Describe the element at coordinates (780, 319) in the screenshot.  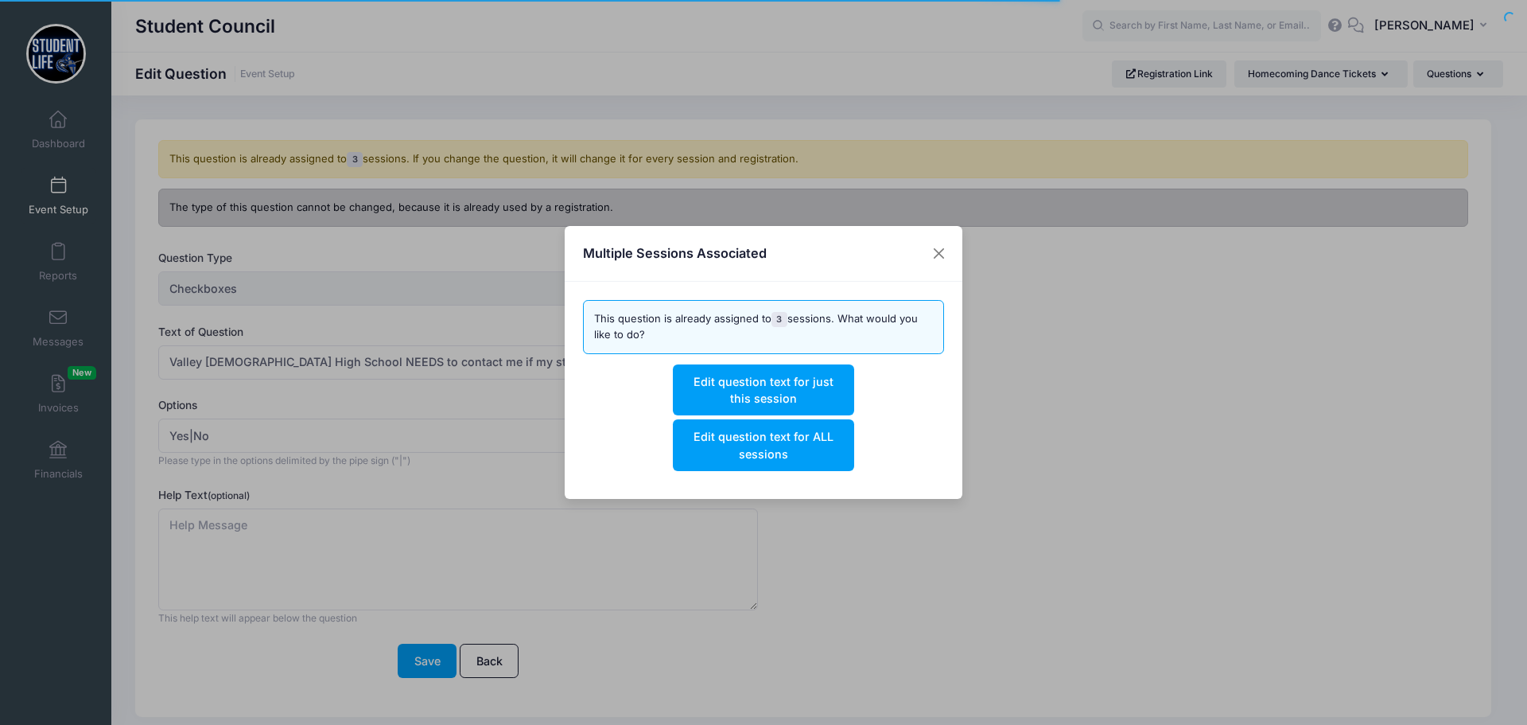
I see `span: 3` at that location.